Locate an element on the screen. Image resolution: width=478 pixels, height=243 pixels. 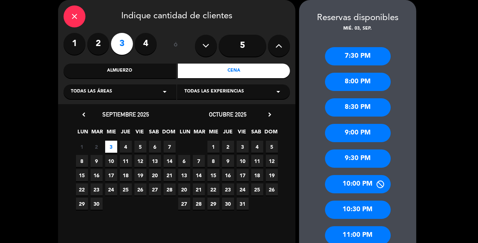
label: 3 is located at coordinates (122, 44).